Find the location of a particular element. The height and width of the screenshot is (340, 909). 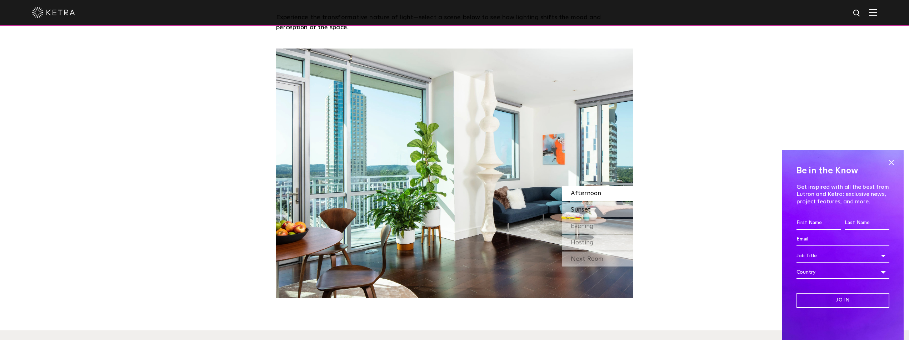

input: Last Name is located at coordinates (867, 223).